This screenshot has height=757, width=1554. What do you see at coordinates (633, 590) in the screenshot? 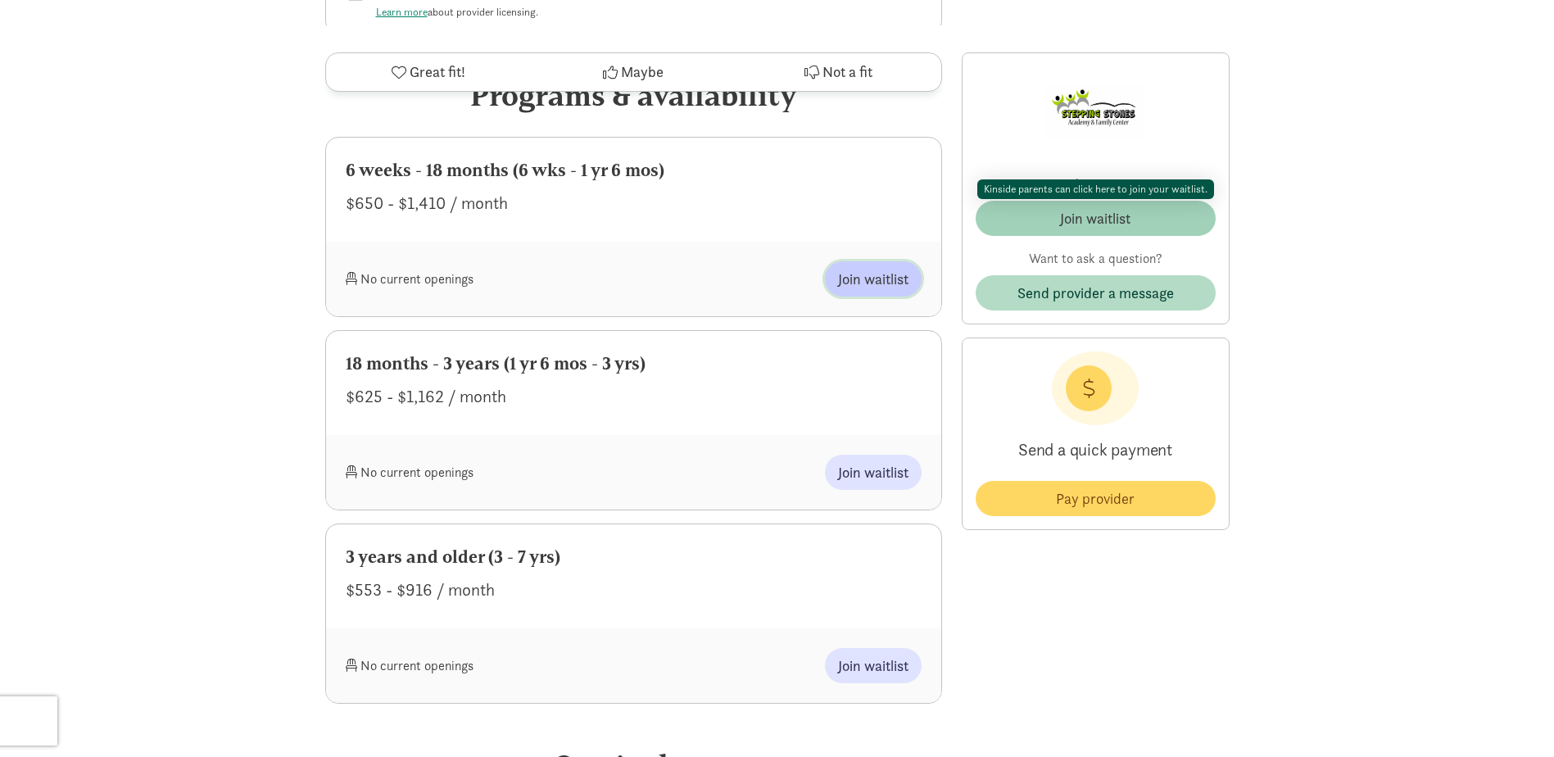
I see `div: $553 - $916 / month` at bounding box center [633, 590].